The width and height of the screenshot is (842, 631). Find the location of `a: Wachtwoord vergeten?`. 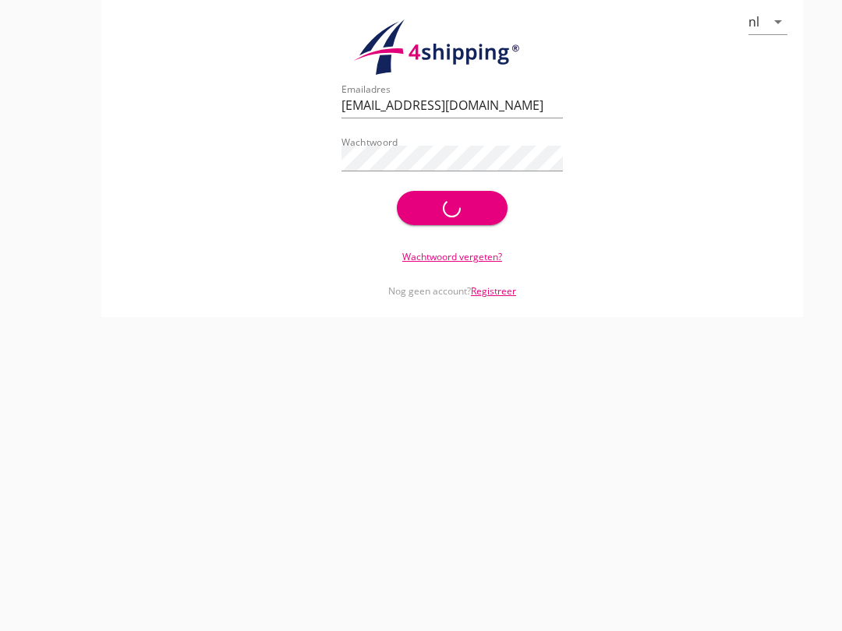

a: Wachtwoord vergeten? is located at coordinates (452, 256).